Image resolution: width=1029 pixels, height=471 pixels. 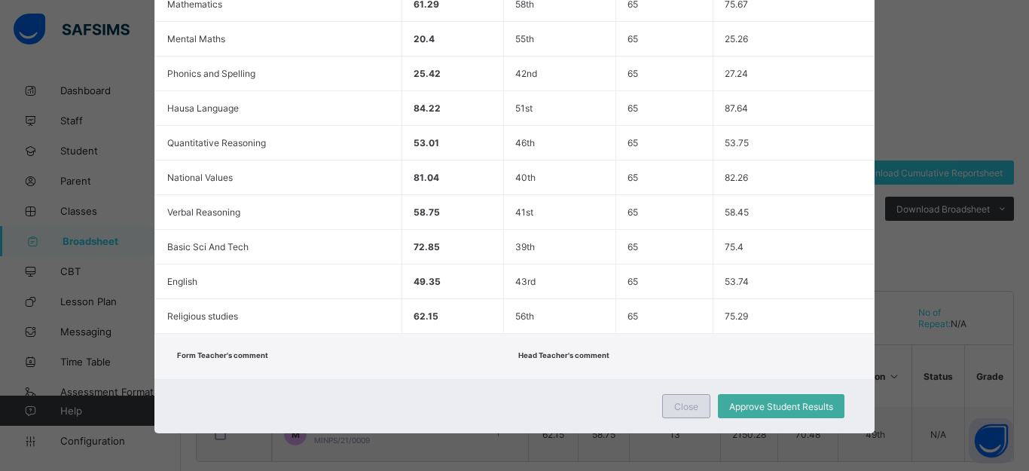 What do you see at coordinates (781, 406) in the screenshot?
I see `span: Approve Student Results` at bounding box center [781, 406].